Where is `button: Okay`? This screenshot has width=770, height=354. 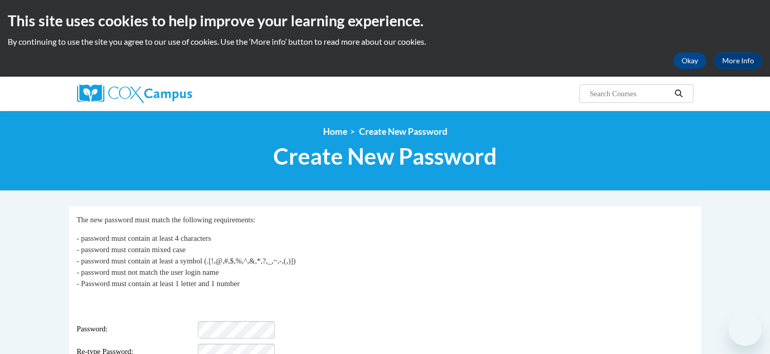
button: Okay is located at coordinates (690, 61).